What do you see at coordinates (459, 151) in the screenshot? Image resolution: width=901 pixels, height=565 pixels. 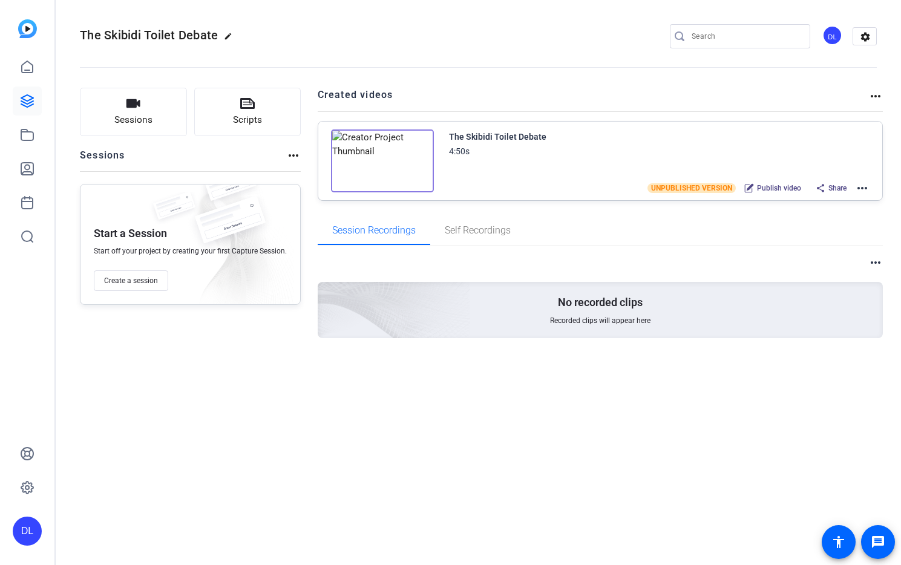 I see `div: 4:50s` at bounding box center [459, 151].